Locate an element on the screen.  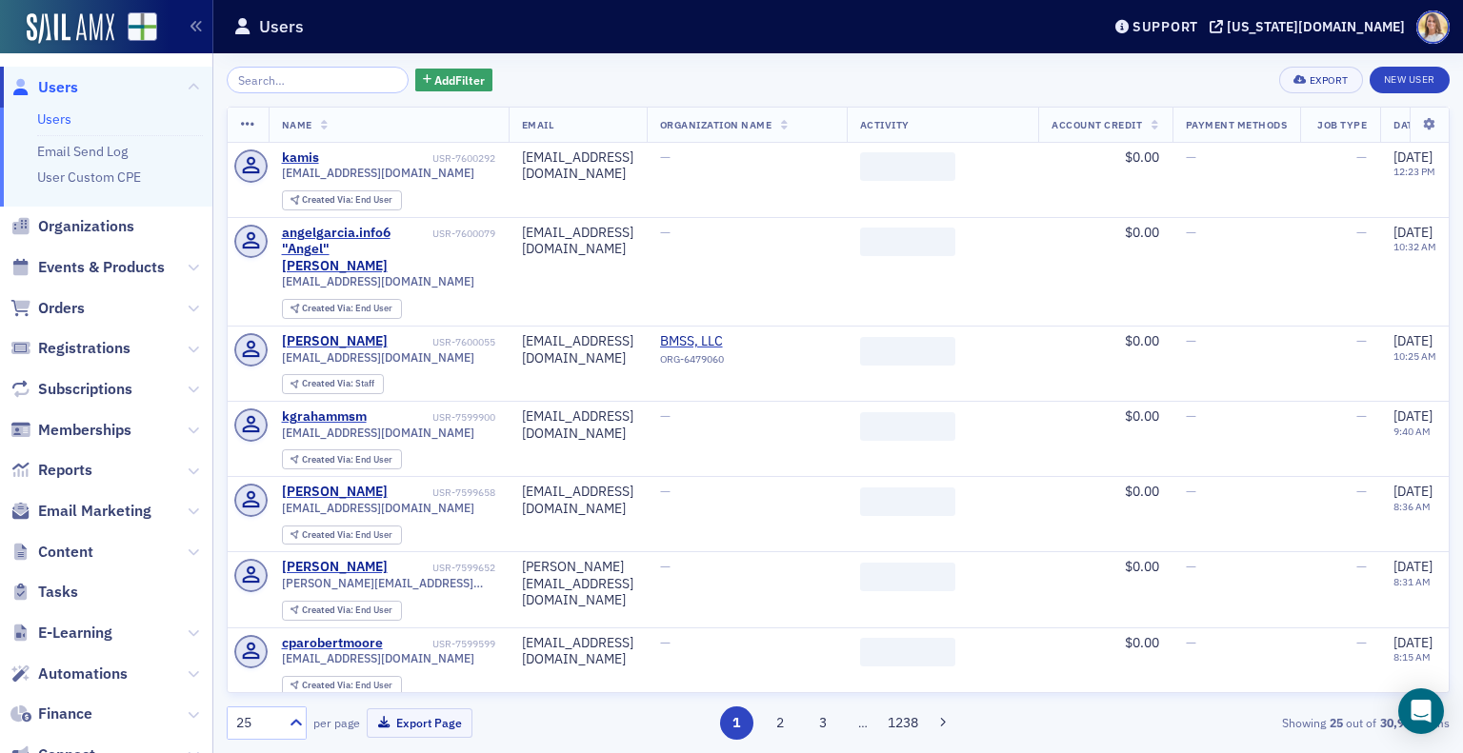
span: Automations is located at coordinates (83, 674).